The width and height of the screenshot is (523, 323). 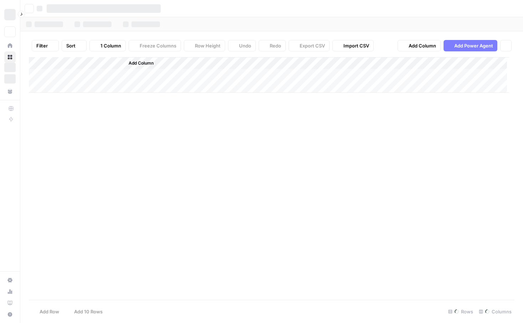 What do you see at coordinates (461, 311) in the screenshot?
I see `div: Rows` at bounding box center [461, 311].